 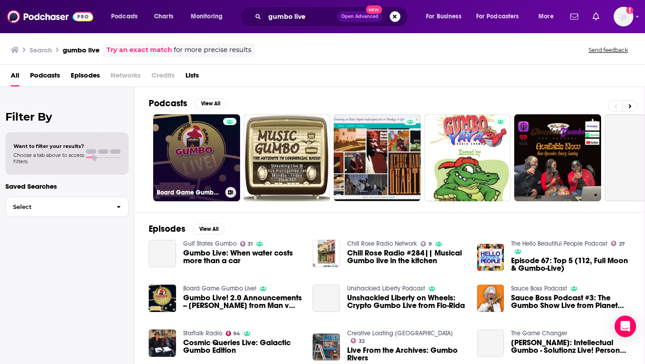 What do you see at coordinates (546, 17) in the screenshot?
I see `span: More` at bounding box center [546, 17].